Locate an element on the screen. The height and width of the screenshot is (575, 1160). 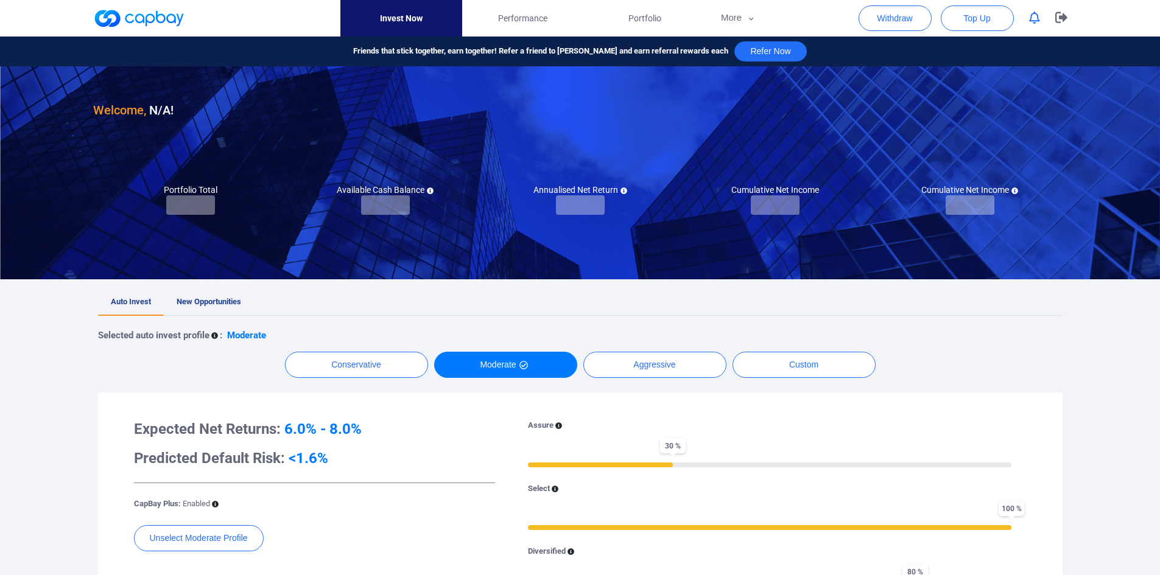
button: Moderate is located at coordinates (505, 365).